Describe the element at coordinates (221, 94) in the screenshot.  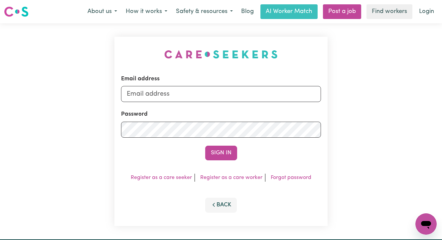
I see `input: Email address` at that location.